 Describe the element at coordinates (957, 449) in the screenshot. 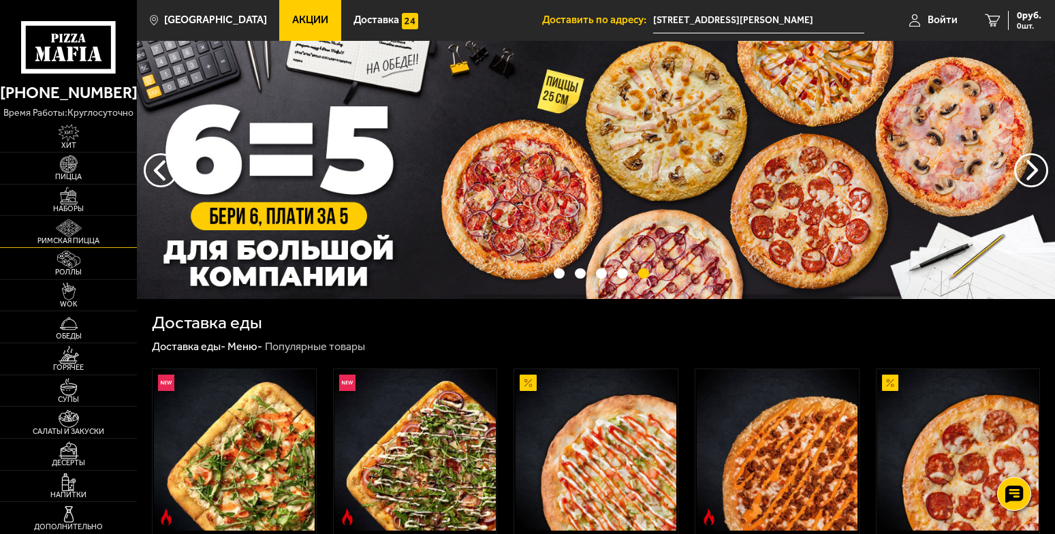

I see `a: АкционныйПепперони 25 см (толстое с сыром)` at that location.